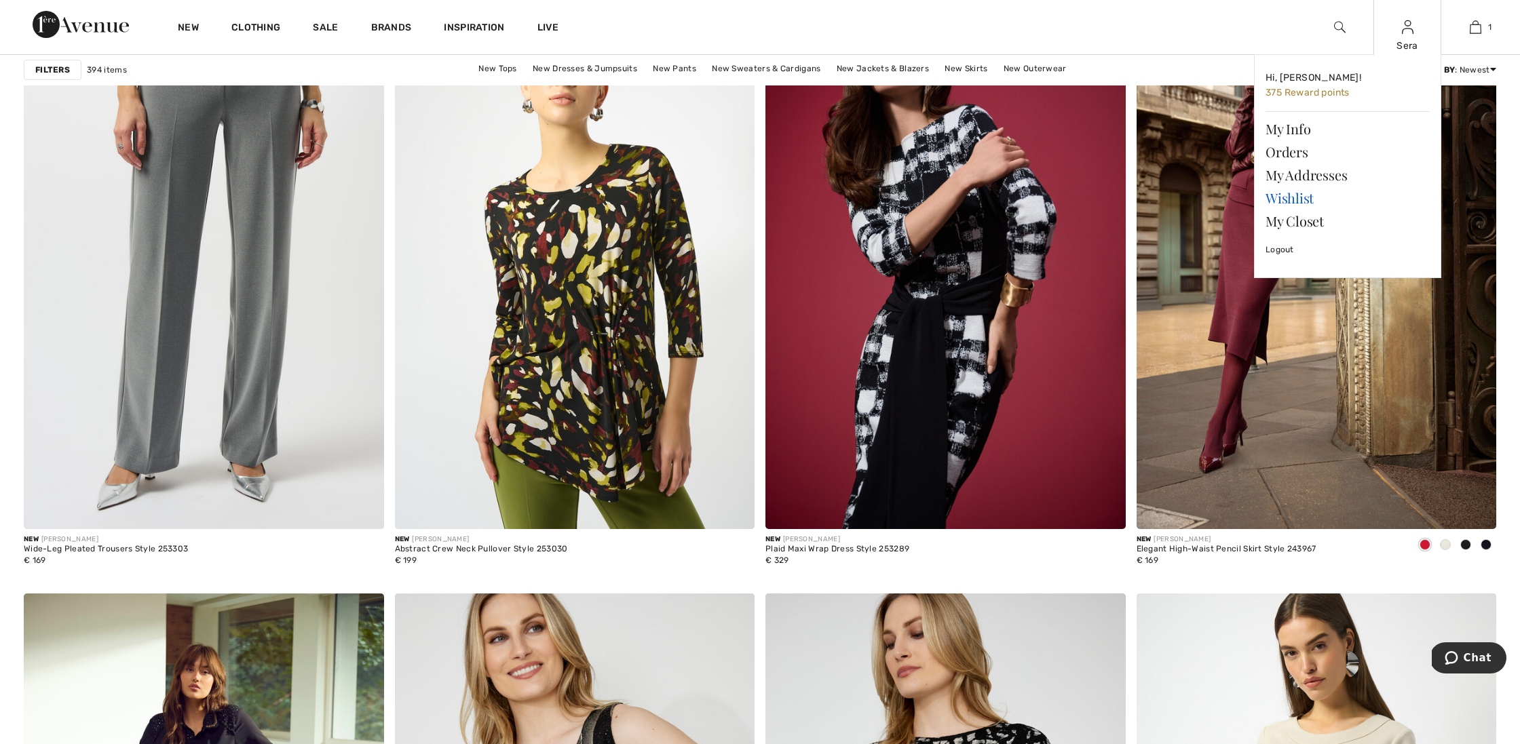 The image size is (1520, 744). I want to click on a: New, so click(188, 29).